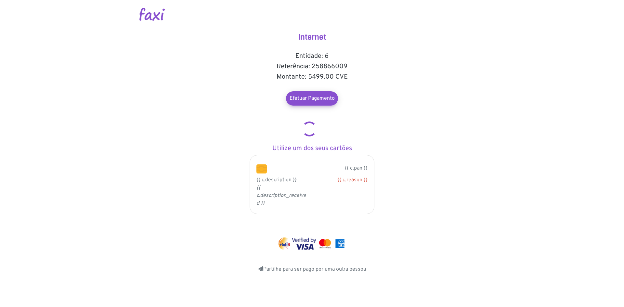 This screenshot has width=624, height=307. What do you see at coordinates (322, 168) in the screenshot?
I see `p: {{ c.pan }}` at bounding box center [322, 168].